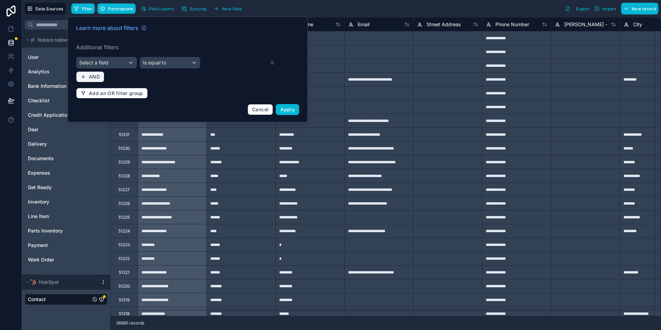  What do you see at coordinates (232, 9) in the screenshot?
I see `span: New field` at bounding box center [232, 9].